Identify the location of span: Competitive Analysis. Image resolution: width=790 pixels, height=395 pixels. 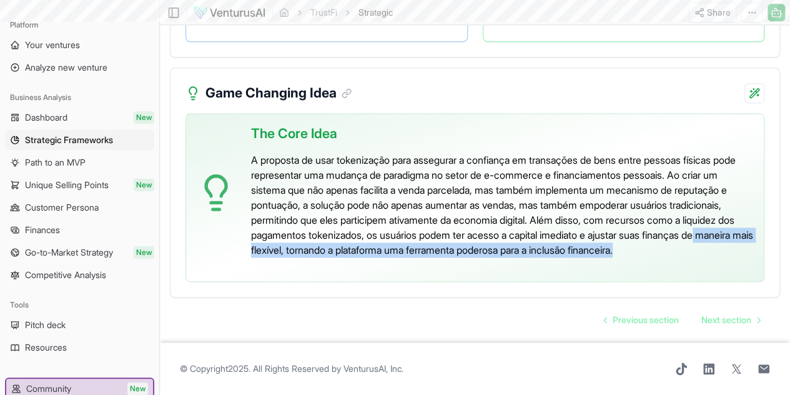
(66, 275).